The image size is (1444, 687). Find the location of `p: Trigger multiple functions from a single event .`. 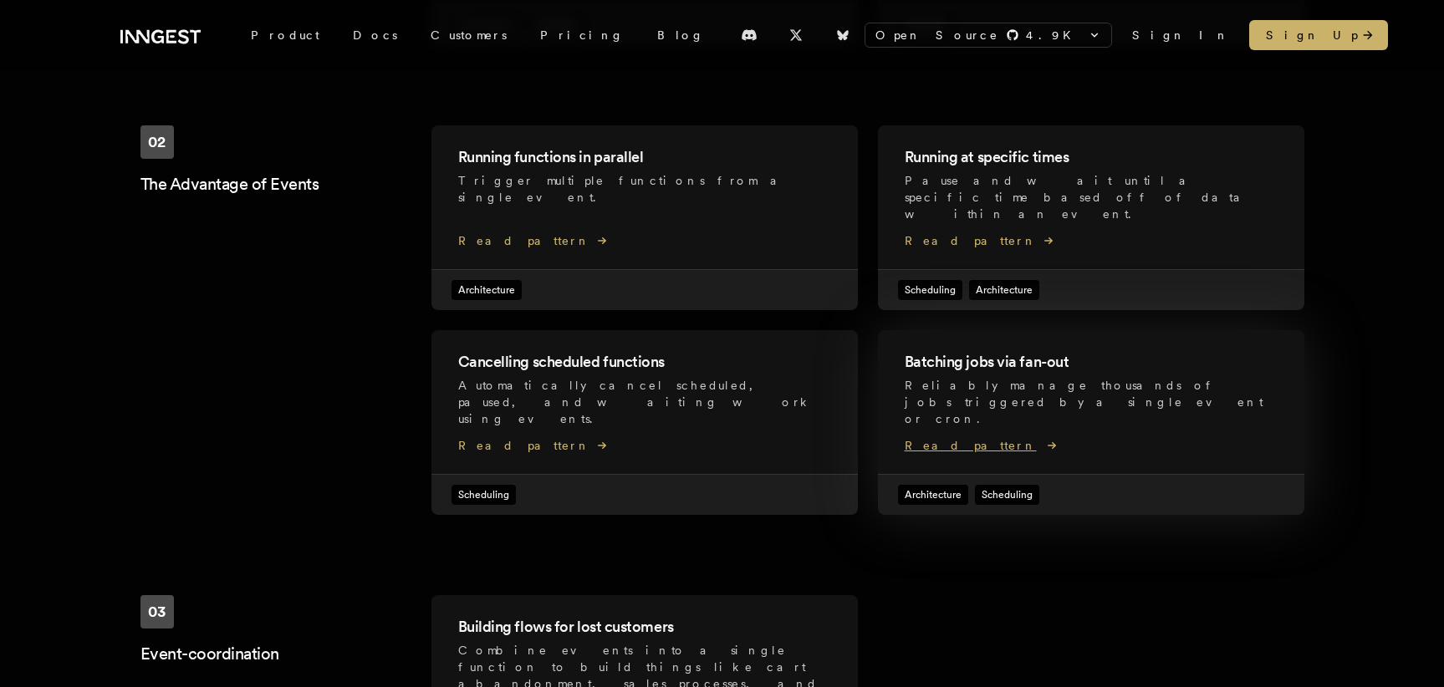

p: Trigger multiple functions from a single event . is located at coordinates (645, 189).